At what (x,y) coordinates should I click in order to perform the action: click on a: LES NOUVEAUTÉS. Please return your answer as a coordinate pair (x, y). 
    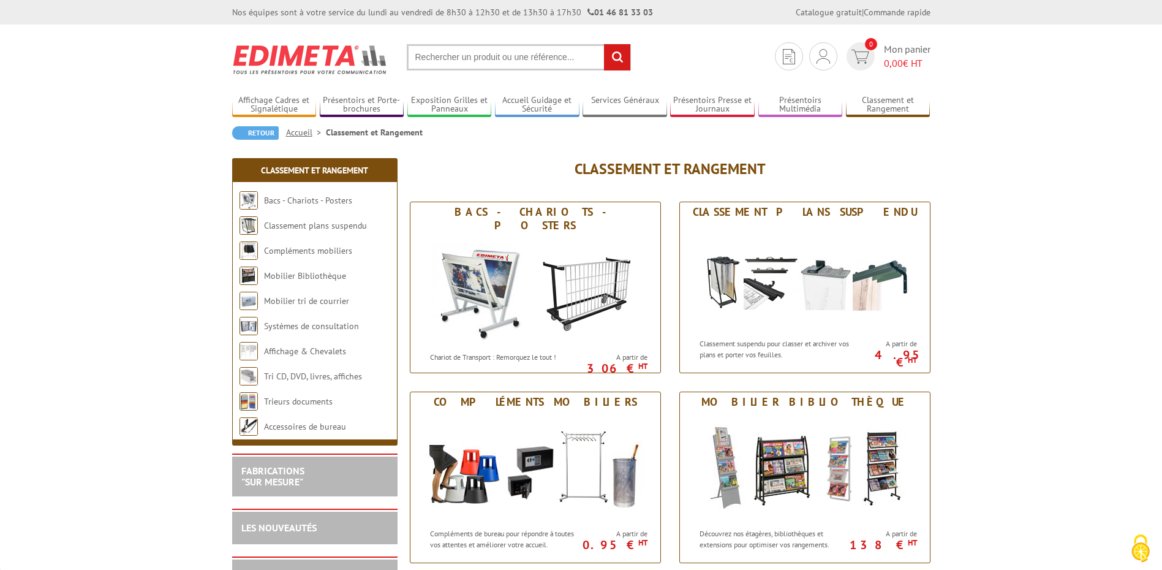
    Looking at the image, I should click on (279, 527).